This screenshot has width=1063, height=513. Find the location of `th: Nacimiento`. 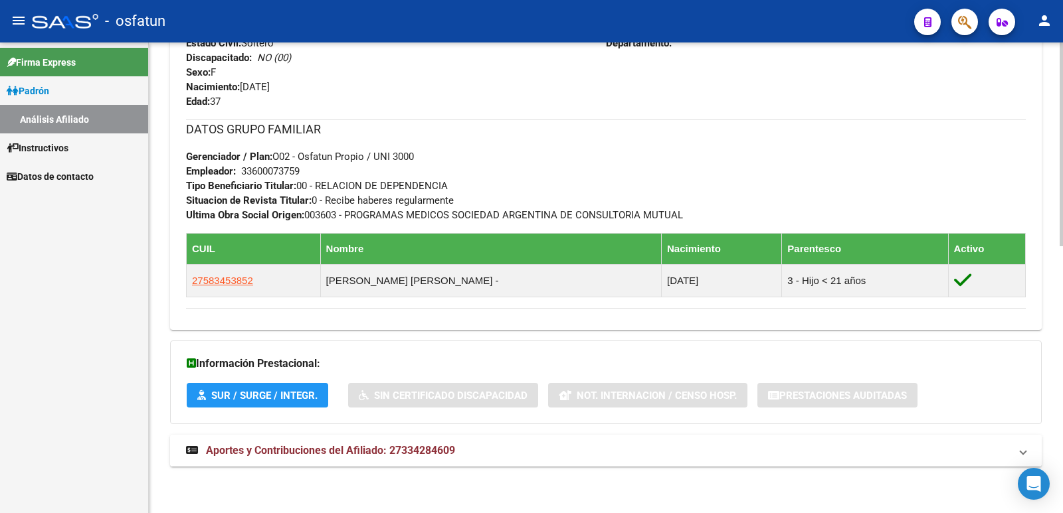

th: Nacimiento is located at coordinates (721, 248).